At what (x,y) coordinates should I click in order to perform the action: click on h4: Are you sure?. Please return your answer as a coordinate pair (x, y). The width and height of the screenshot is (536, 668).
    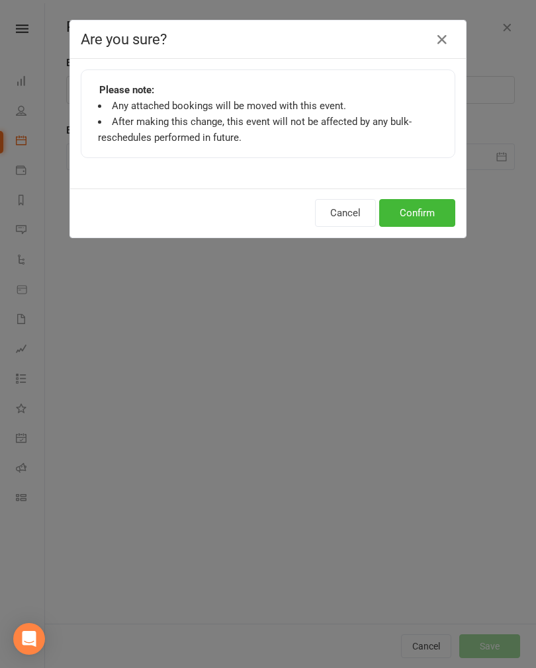
    Looking at the image, I should click on (268, 39).